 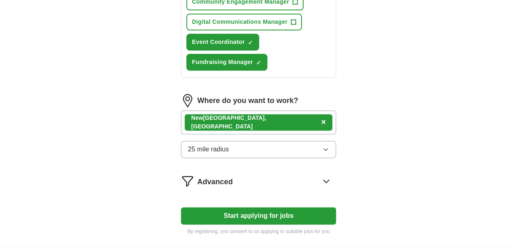 I want to click on button: Start applying for jobs, so click(x=259, y=216).